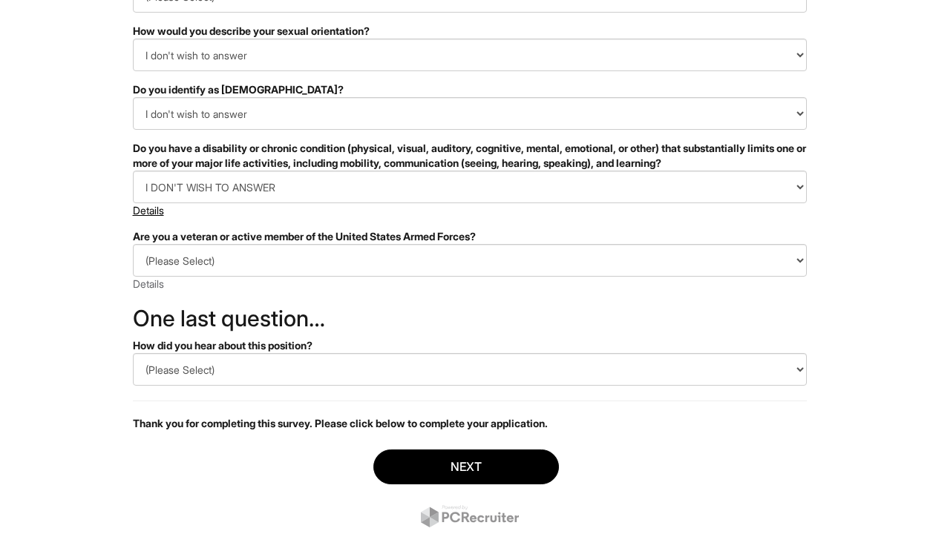  What do you see at coordinates (470, 237) in the screenshot?
I see `div: Are you a veteran or active member of the United States Armed Forces?` at bounding box center [470, 237].